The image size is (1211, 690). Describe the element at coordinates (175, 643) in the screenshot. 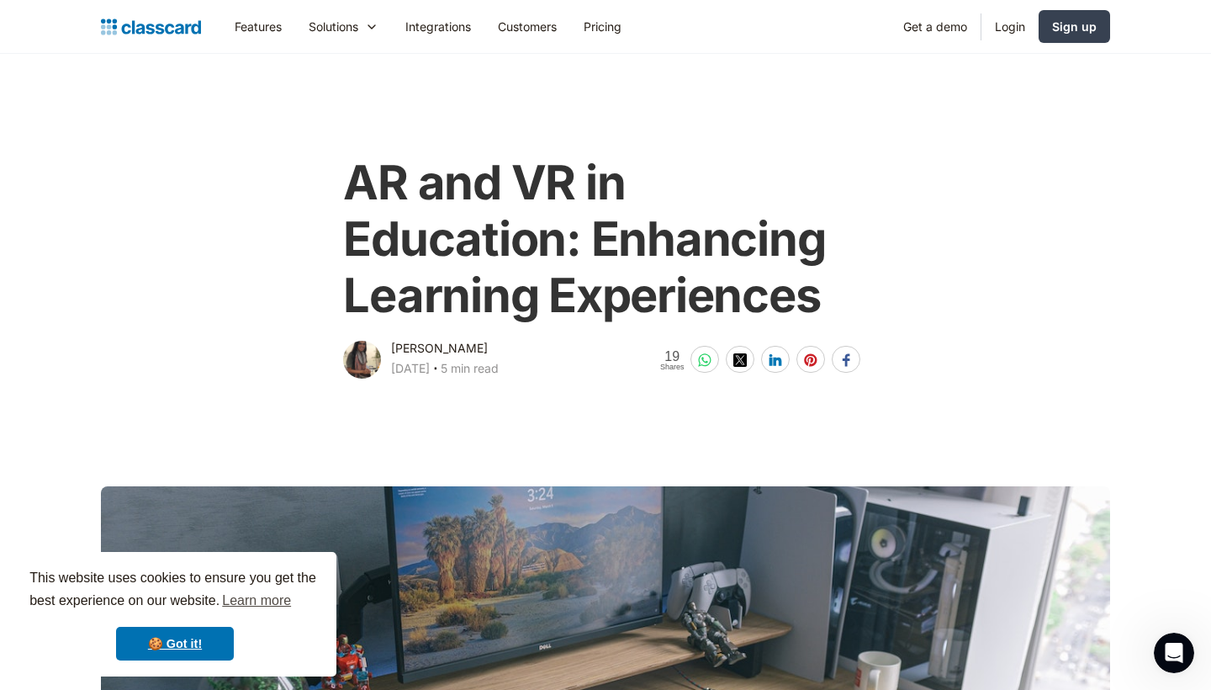

I see `a: dismiss cookie message` at that location.